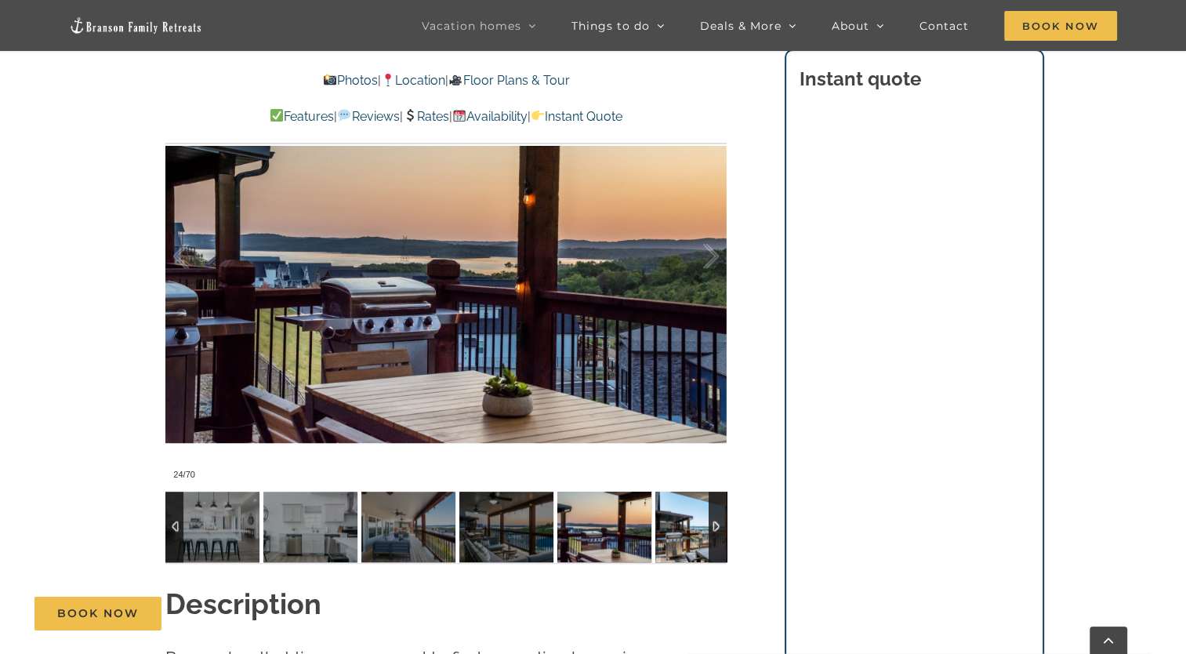 The width and height of the screenshot is (1186, 654). Describe the element at coordinates (860, 78) in the screenshot. I see `strong: Instant quote` at that location.